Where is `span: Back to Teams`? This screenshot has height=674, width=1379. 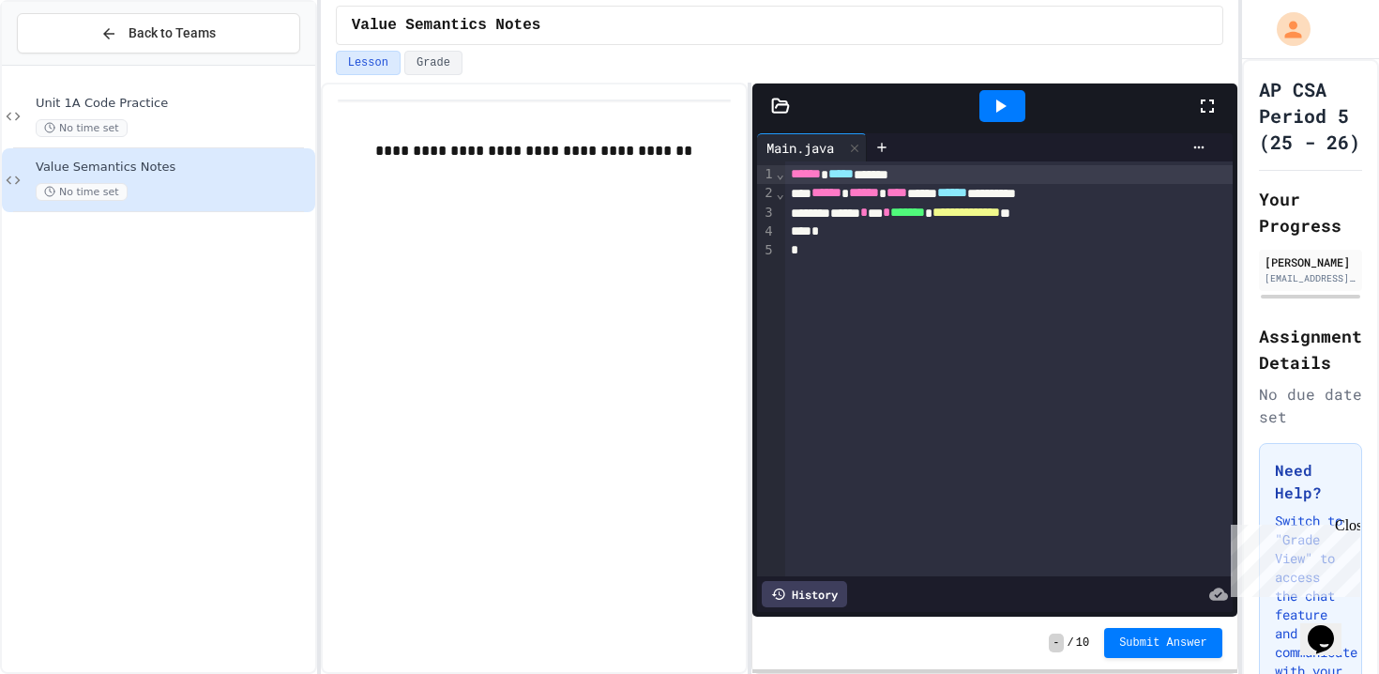
span: Back to Teams is located at coordinates (172, 33).